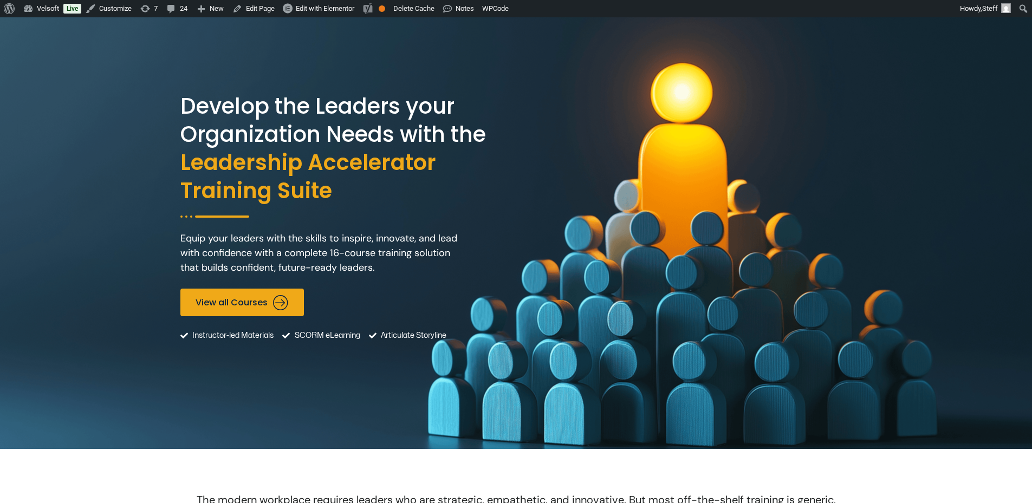 The image size is (1032, 503). Describe the element at coordinates (242, 302) in the screenshot. I see `a: View all Courses` at that location.